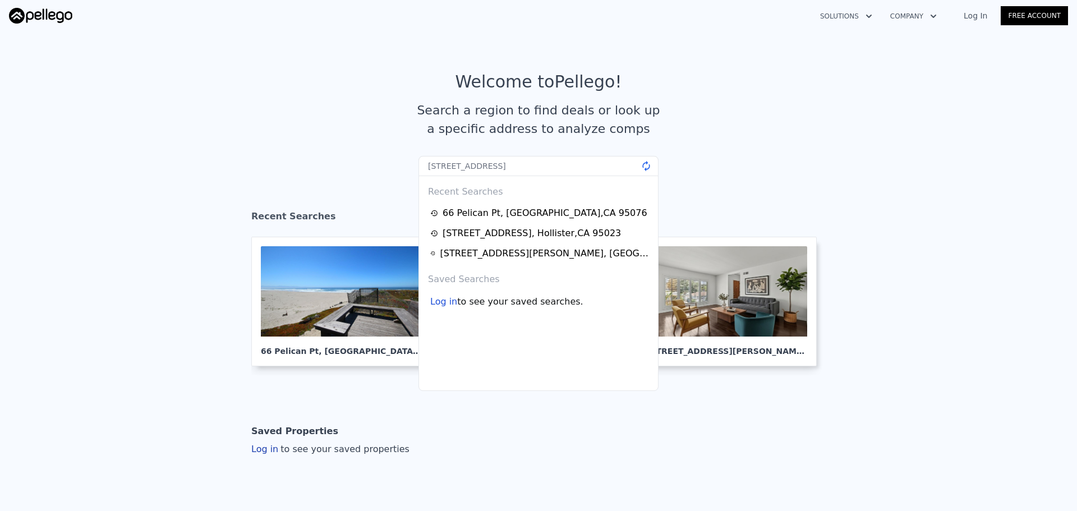  I want to click on img: Pellego, so click(40, 16).